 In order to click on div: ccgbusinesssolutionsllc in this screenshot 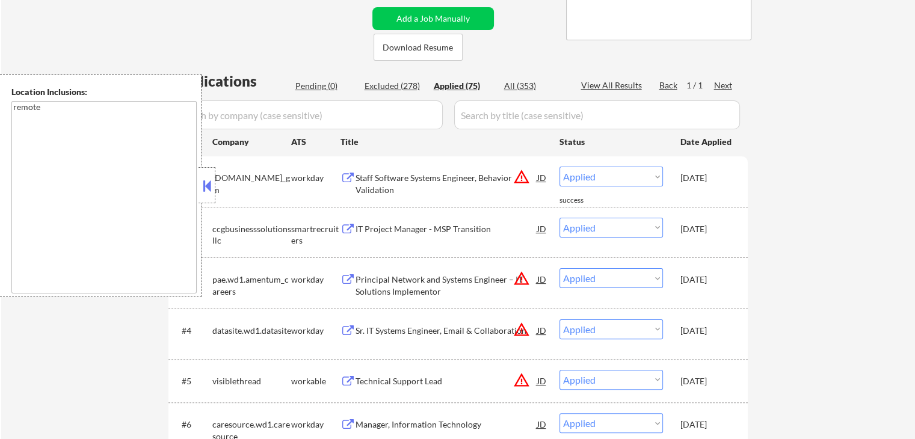, I will do `click(251, 235)`.